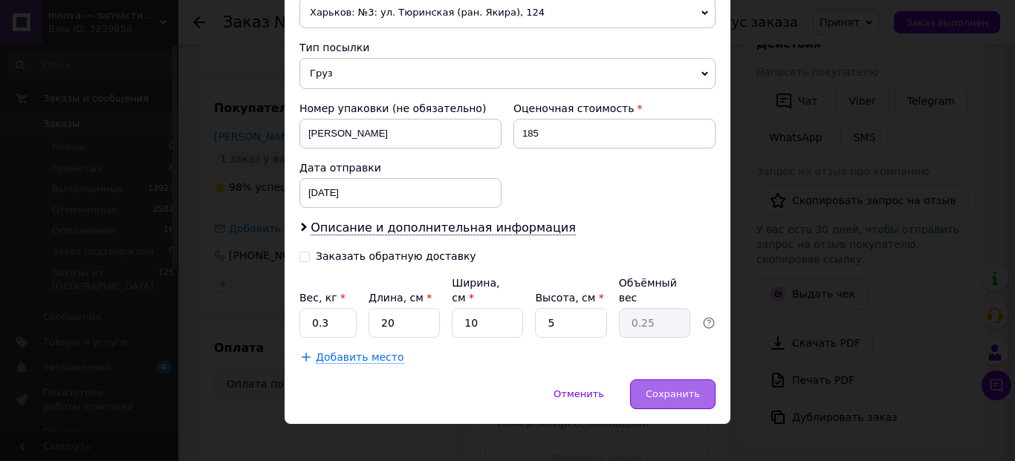 The image size is (1015, 461). I want to click on label: Ширина, см, so click(475, 290).